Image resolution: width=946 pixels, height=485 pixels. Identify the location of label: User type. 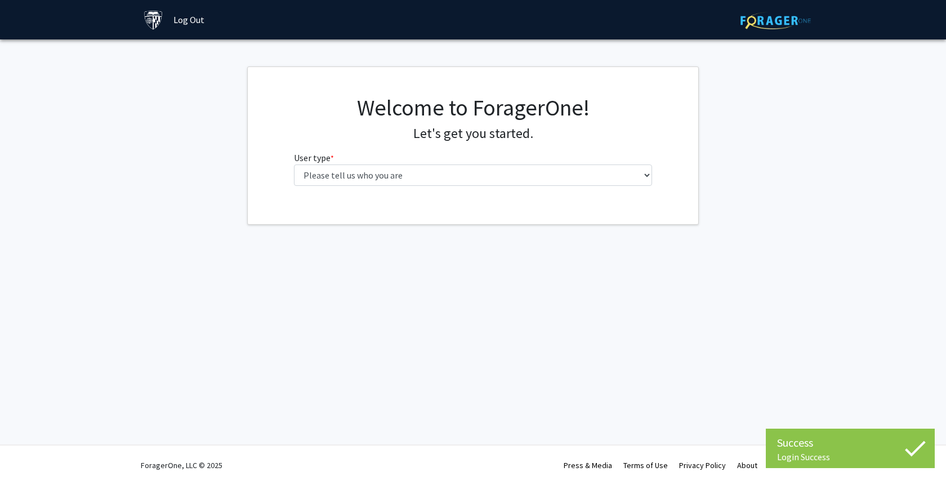
(314, 158).